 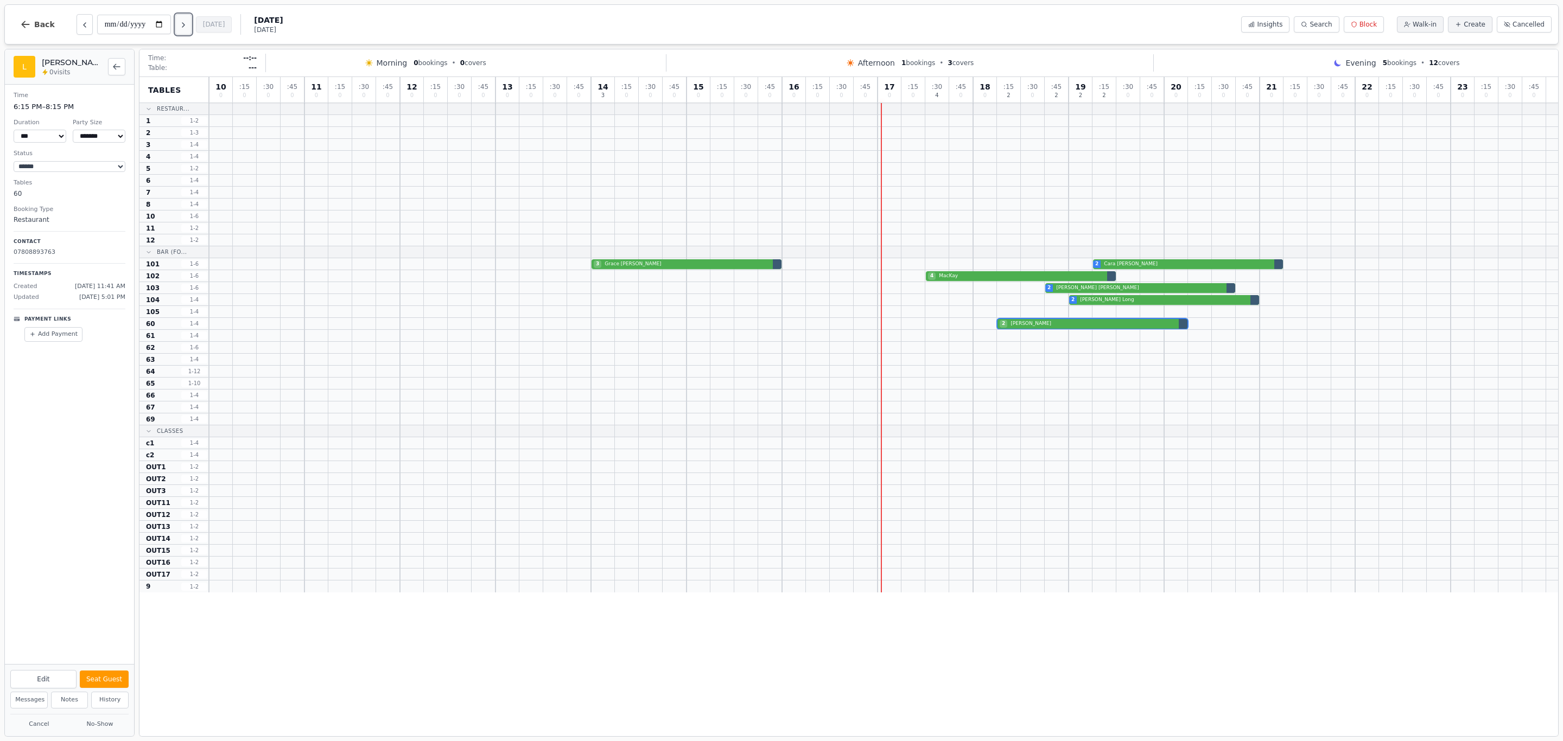 I want to click on span: 0 visits, so click(x=60, y=72).